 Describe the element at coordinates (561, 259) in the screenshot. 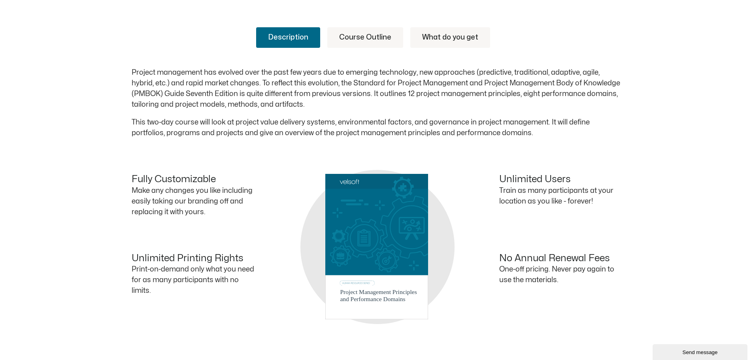

I see `h4: No Annual Renewal Fees` at that location.